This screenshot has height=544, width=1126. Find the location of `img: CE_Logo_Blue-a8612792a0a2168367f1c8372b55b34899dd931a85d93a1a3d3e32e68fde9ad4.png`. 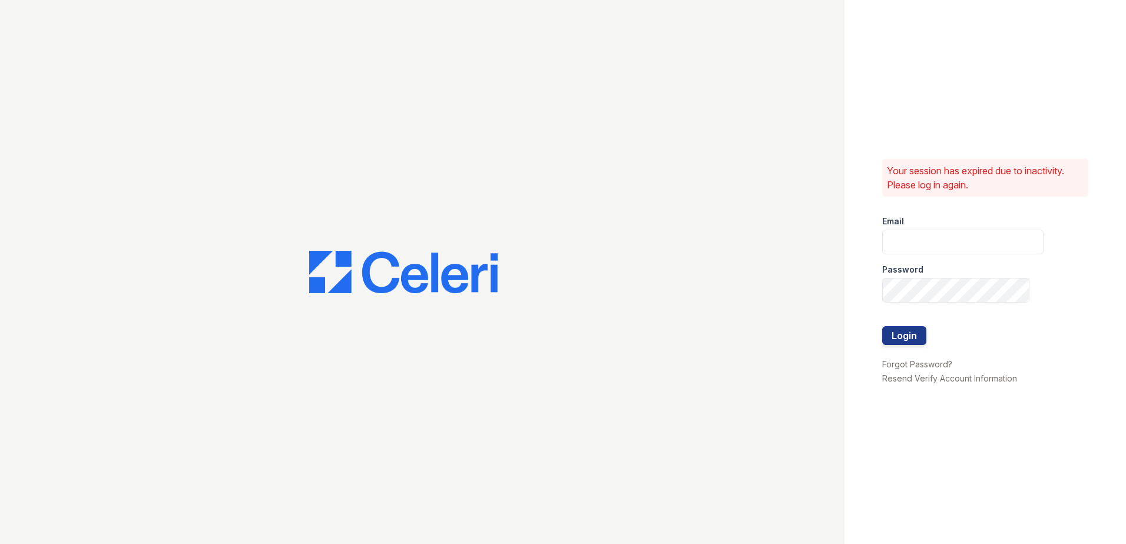

img: CE_Logo_Blue-a8612792a0a2168367f1c8372b55b34899dd931a85d93a1a3d3e32e68fde9ad4.png is located at coordinates (403, 272).